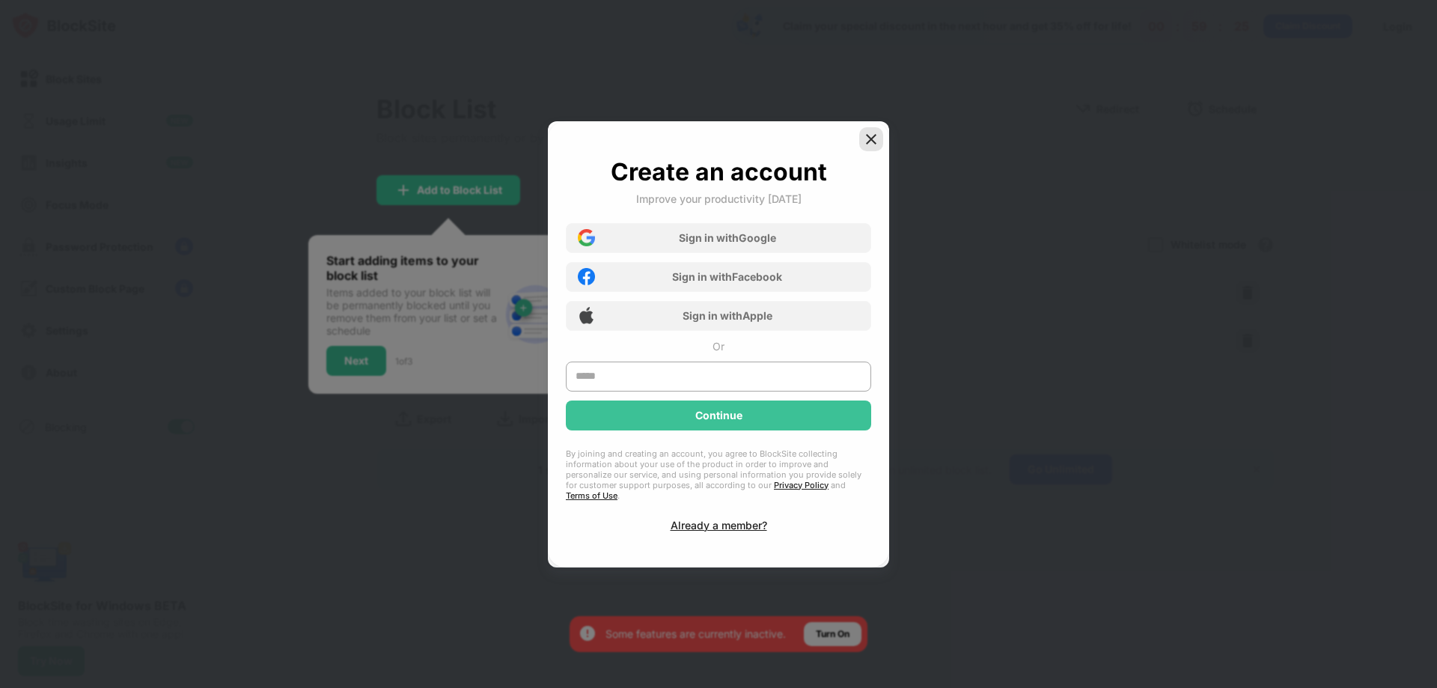  I want to click on div: By joining and creating an account, you agree to BlockSite collecting information about your use ..., so click(718, 474).